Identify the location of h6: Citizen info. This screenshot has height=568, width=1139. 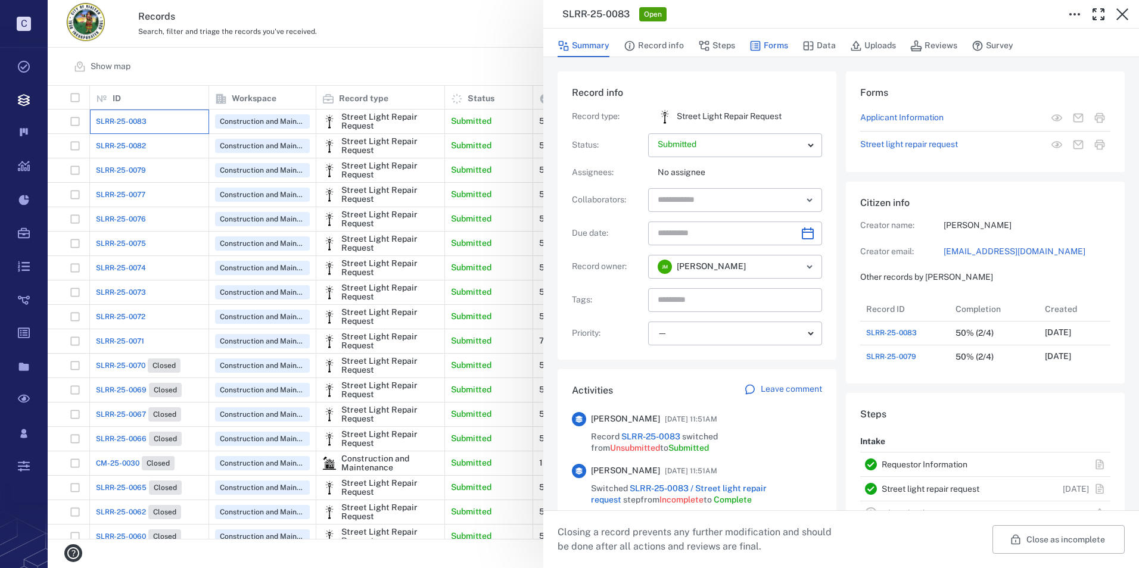
(985, 203).